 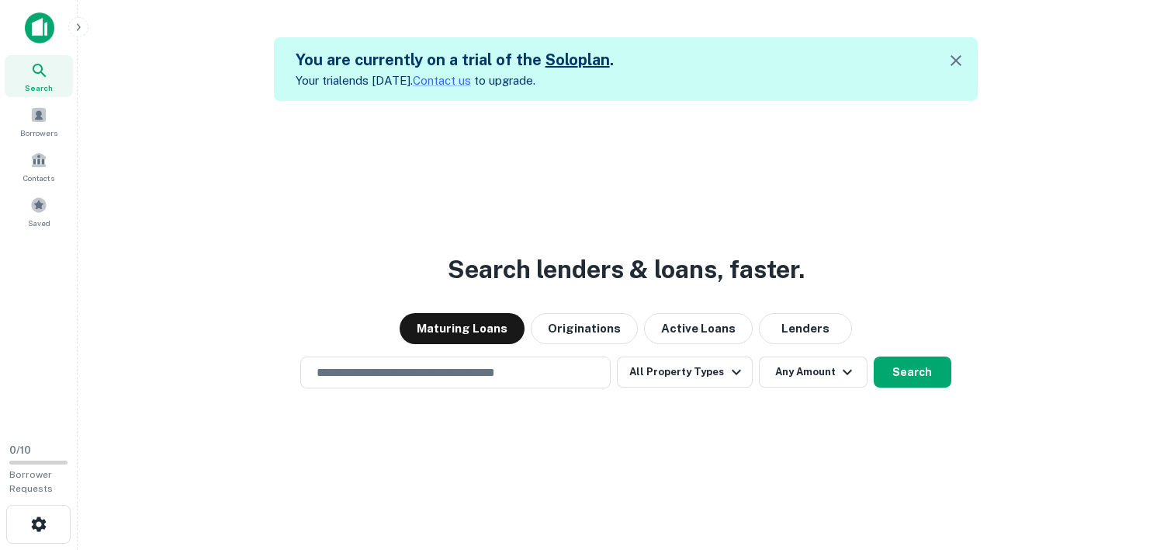 What do you see at coordinates (813, 372) in the screenshot?
I see `button: Any Amount` at bounding box center [813, 372].